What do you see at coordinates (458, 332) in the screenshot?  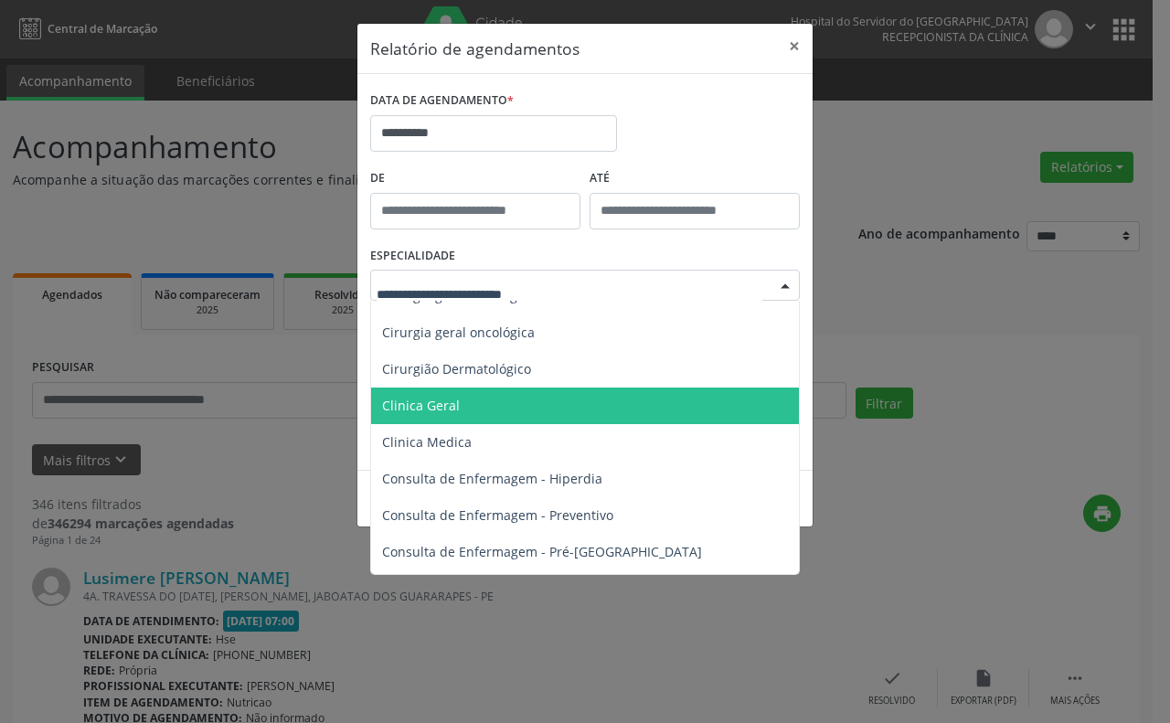 I see `span: Cirurgia geral oncológica` at bounding box center [458, 332].